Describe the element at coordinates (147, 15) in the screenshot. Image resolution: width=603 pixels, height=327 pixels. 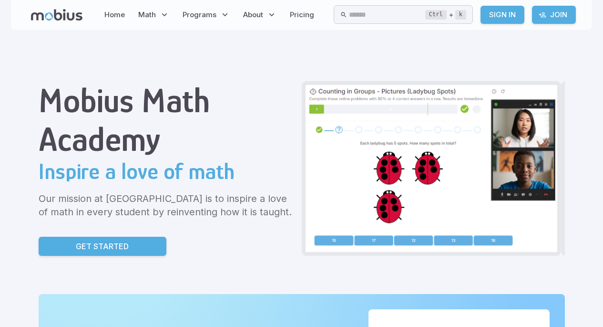
I see `span: Math` at that location.